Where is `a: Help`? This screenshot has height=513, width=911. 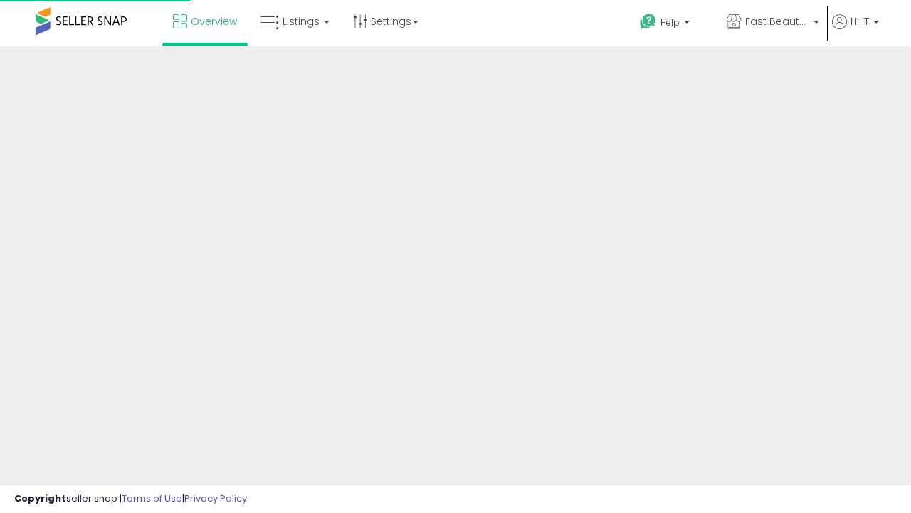
a: Help is located at coordinates (671, 24).